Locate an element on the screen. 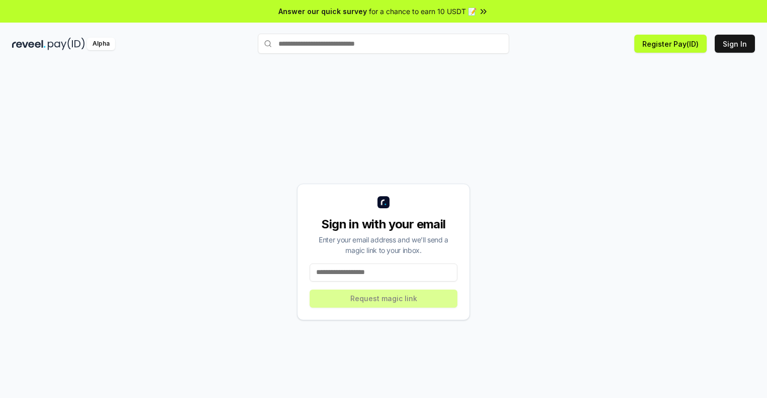 Image resolution: width=767 pixels, height=398 pixels. img: logo_small is located at coordinates (383, 202).